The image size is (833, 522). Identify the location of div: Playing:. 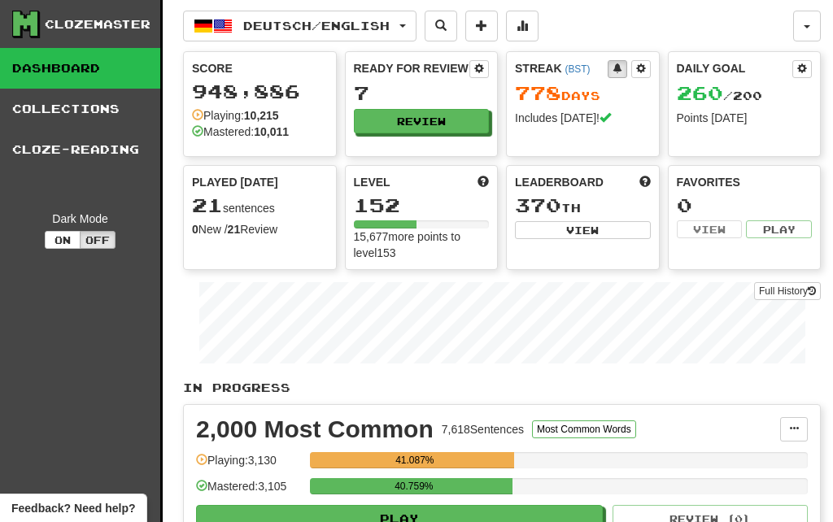
(235, 115).